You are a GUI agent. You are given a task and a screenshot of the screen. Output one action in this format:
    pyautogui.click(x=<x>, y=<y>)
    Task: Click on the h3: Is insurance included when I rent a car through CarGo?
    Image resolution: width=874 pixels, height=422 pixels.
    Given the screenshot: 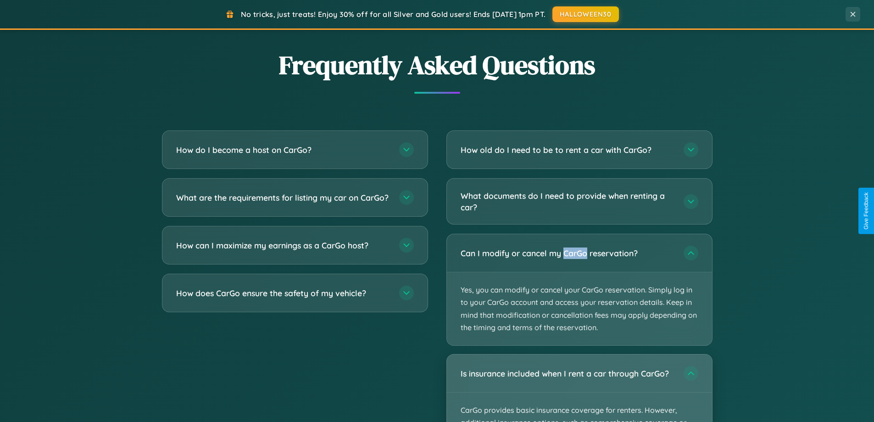 What is the action you would take?
    pyautogui.click(x=568, y=373)
    